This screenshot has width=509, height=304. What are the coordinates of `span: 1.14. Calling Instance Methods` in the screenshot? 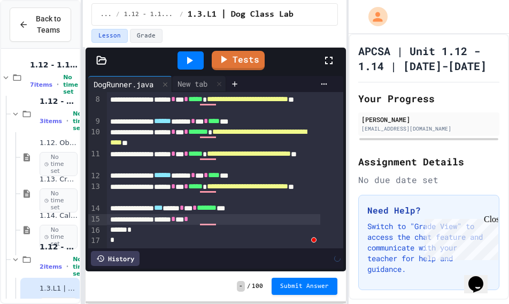 It's located at (58, 215).